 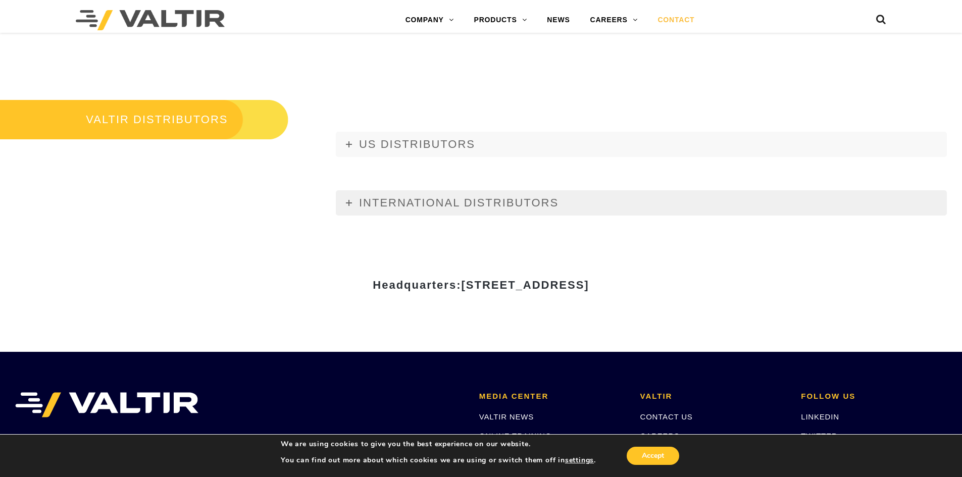 I want to click on a: PRODUCTS, so click(x=500, y=20).